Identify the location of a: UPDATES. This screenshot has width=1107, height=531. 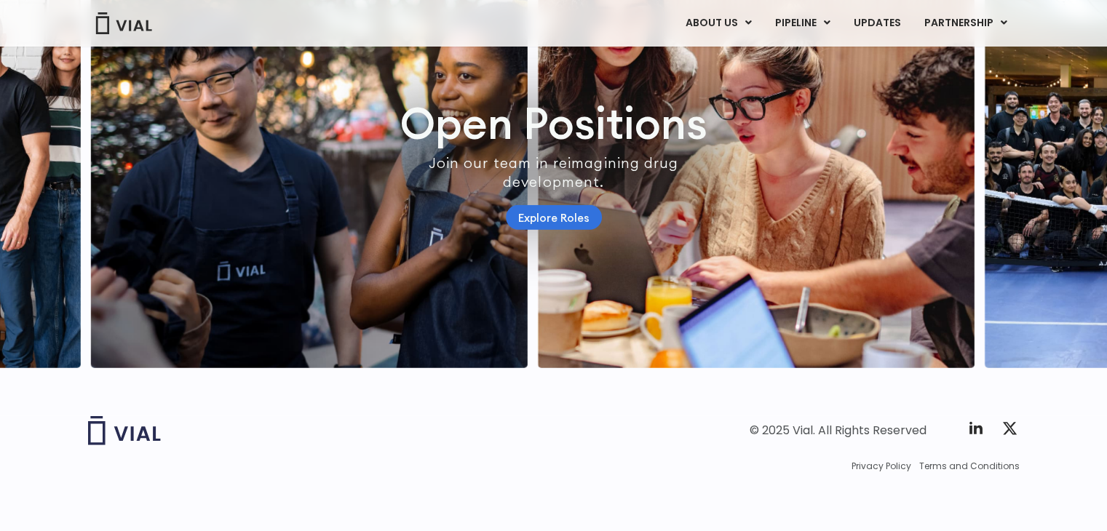
(876, 23).